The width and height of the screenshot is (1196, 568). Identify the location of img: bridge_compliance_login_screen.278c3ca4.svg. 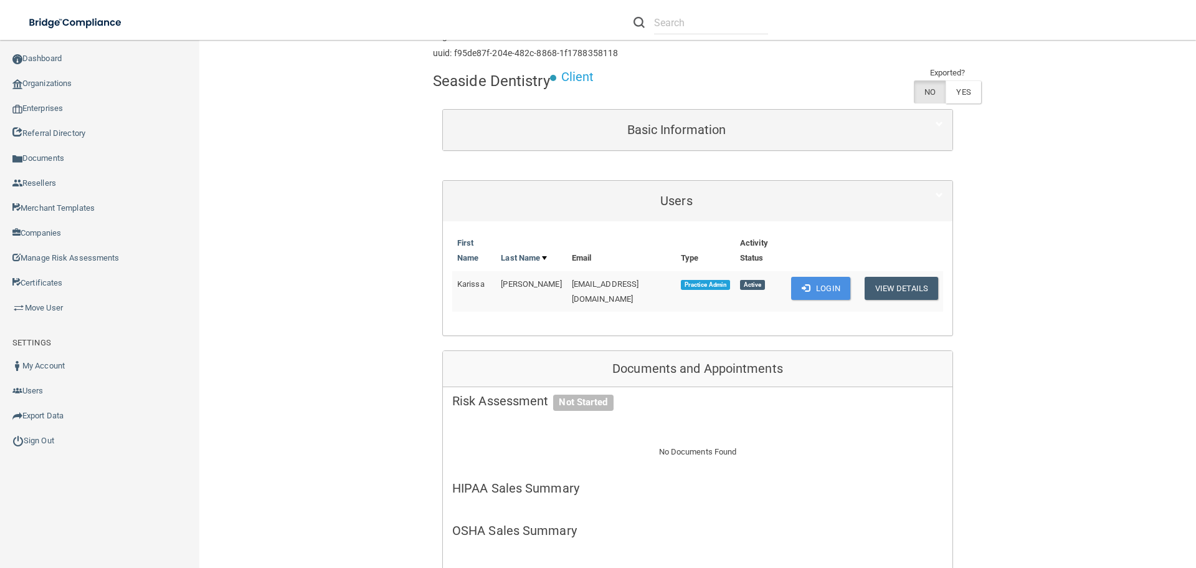
(76, 22).